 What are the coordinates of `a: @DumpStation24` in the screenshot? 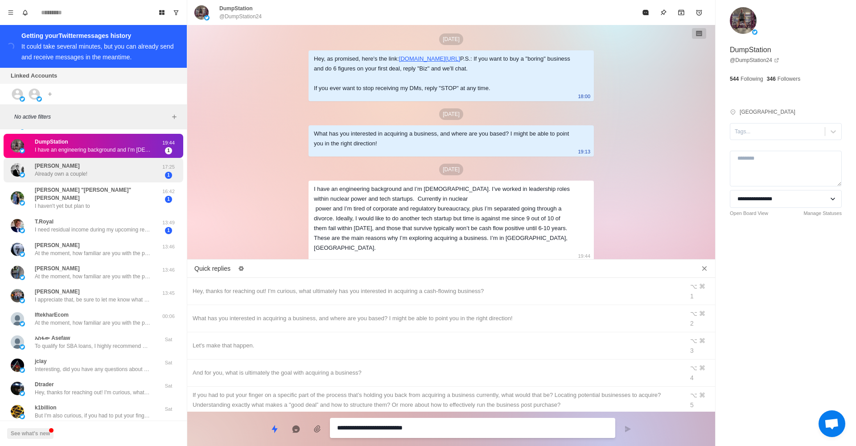 It's located at (754, 60).